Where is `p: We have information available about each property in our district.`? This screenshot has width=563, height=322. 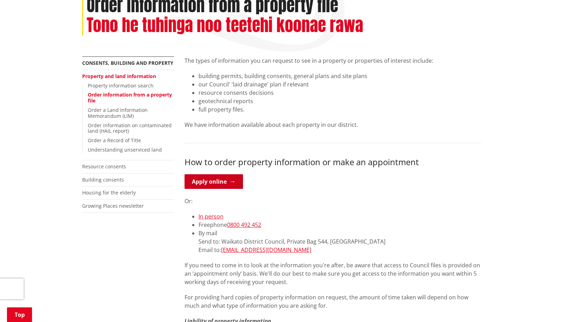
p: We have information available about each property in our district. is located at coordinates (333, 125).